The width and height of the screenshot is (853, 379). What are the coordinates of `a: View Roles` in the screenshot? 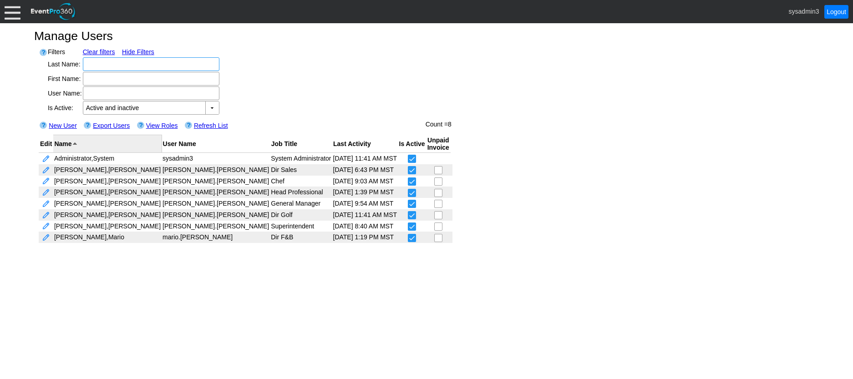 It's located at (162, 126).